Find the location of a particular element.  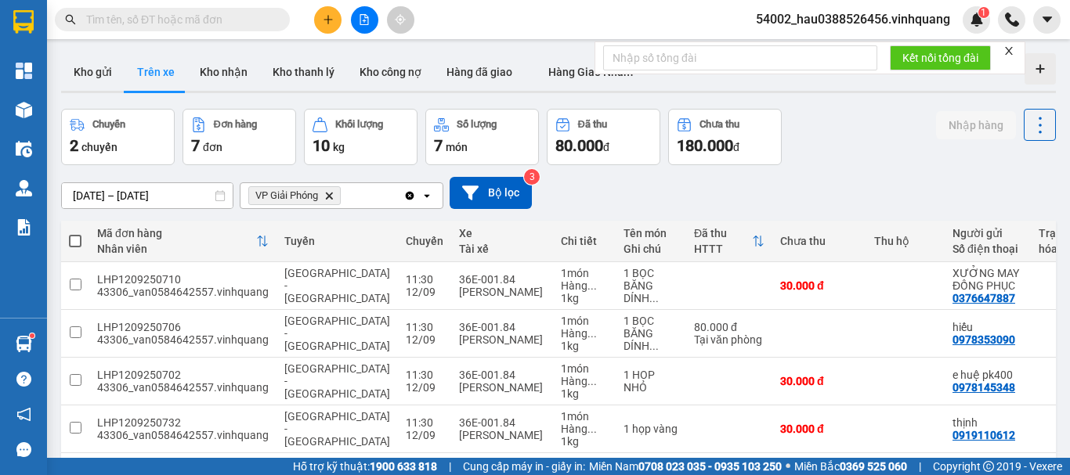

svg: Clear all is located at coordinates (410, 196).